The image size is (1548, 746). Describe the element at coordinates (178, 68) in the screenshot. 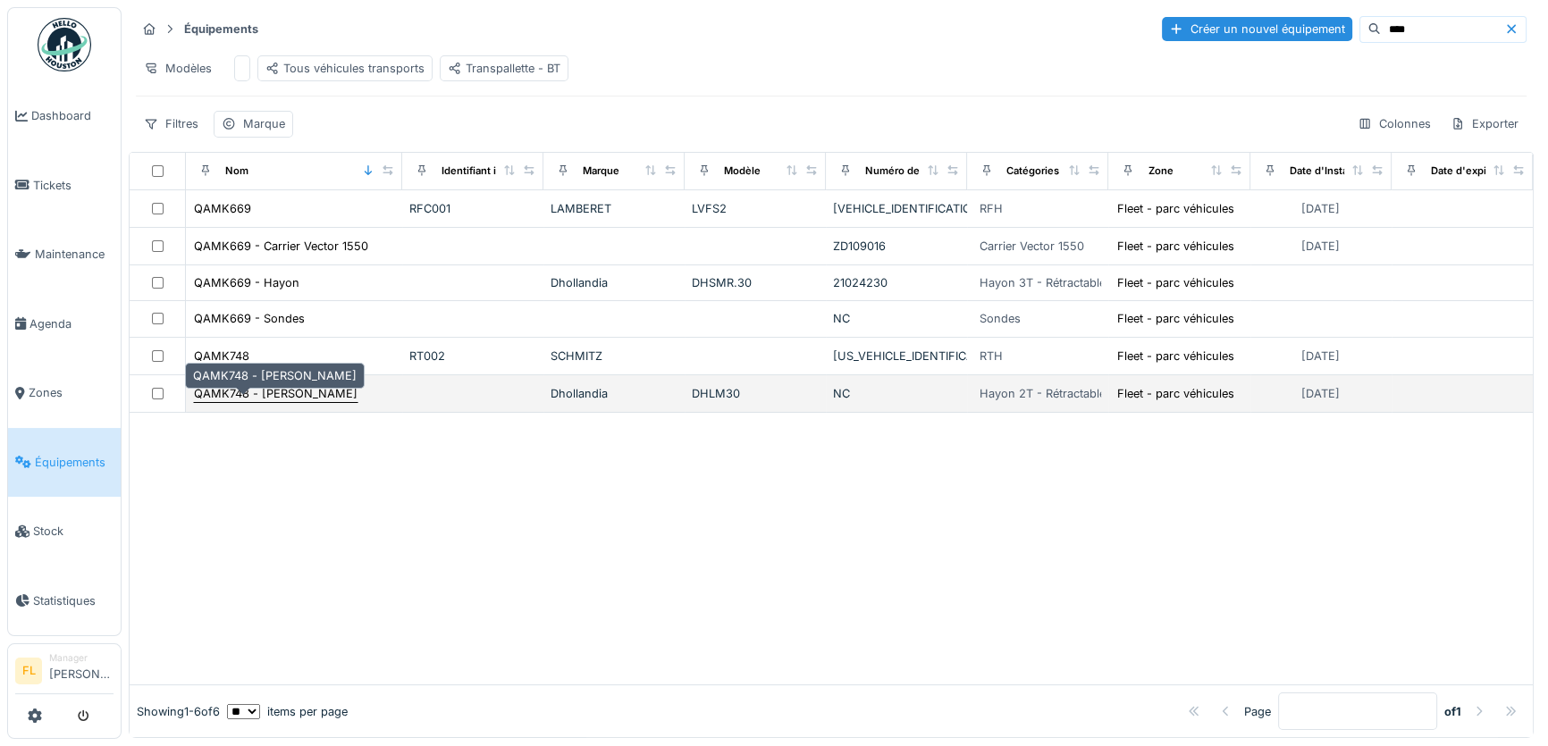

I see `div: Modèles` at that location.